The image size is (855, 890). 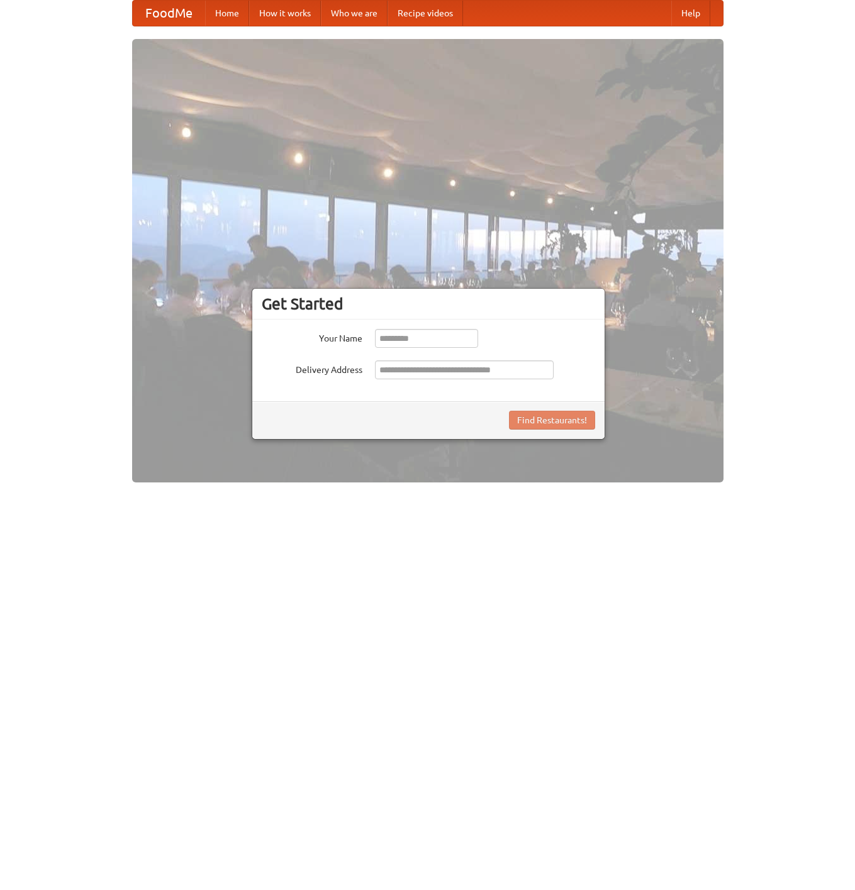 What do you see at coordinates (354, 13) in the screenshot?
I see `a: Who we are` at bounding box center [354, 13].